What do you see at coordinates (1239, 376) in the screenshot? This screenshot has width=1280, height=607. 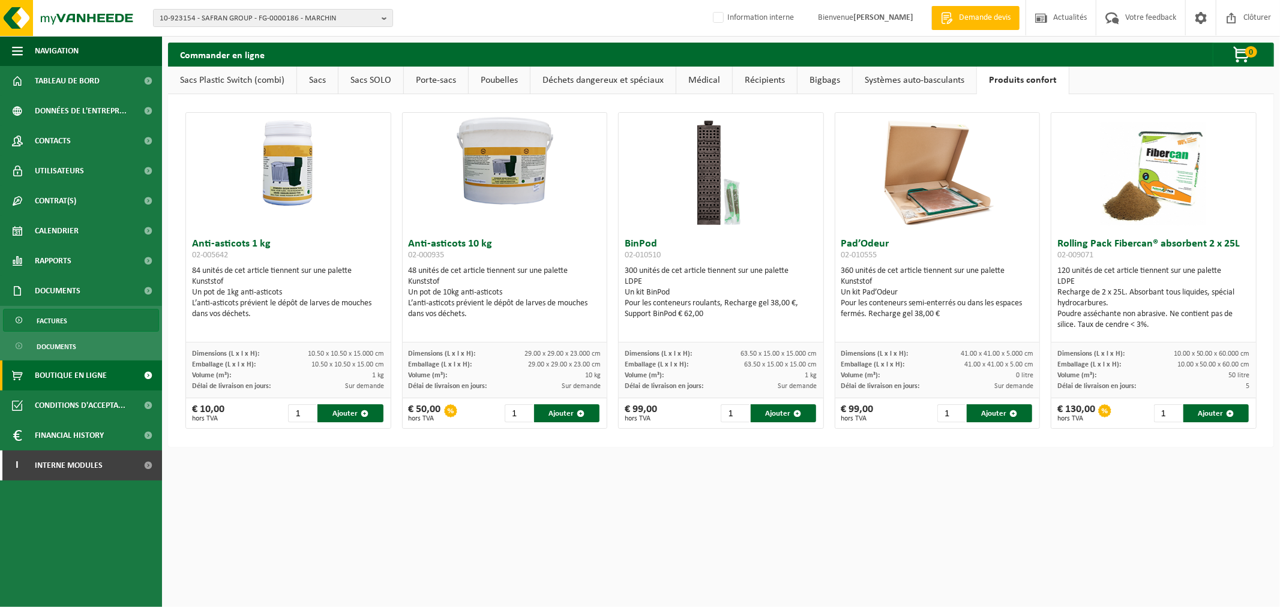 I see `span: 50 litre` at bounding box center [1239, 376].